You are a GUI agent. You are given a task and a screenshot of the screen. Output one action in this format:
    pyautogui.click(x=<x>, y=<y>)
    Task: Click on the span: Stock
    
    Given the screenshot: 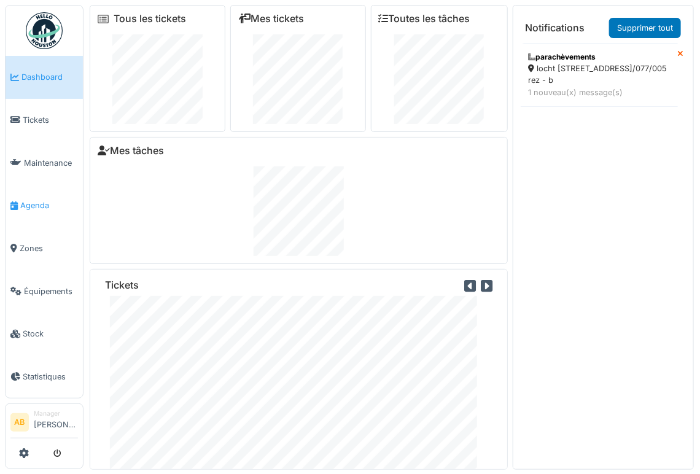 What is the action you would take?
    pyautogui.click(x=50, y=333)
    